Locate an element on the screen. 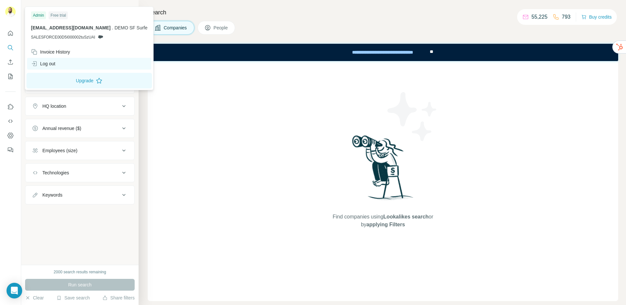 This screenshot has width=626, height=305. img: Surfe Illustration - Stars is located at coordinates (412, 116).